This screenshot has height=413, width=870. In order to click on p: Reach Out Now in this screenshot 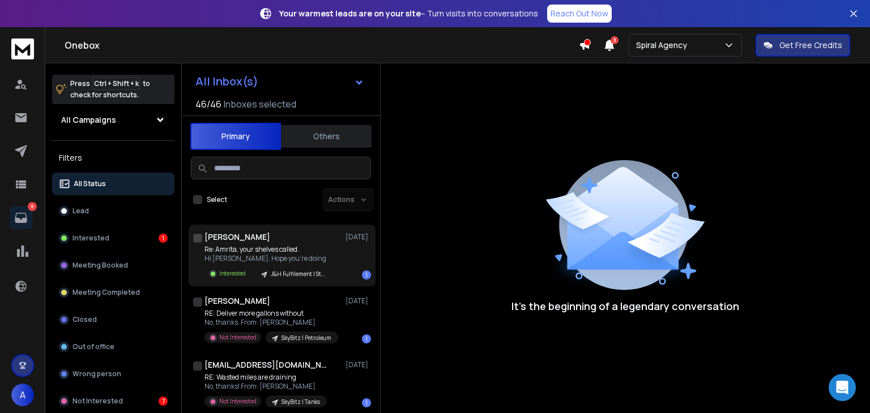, I will do `click(579, 14)`.